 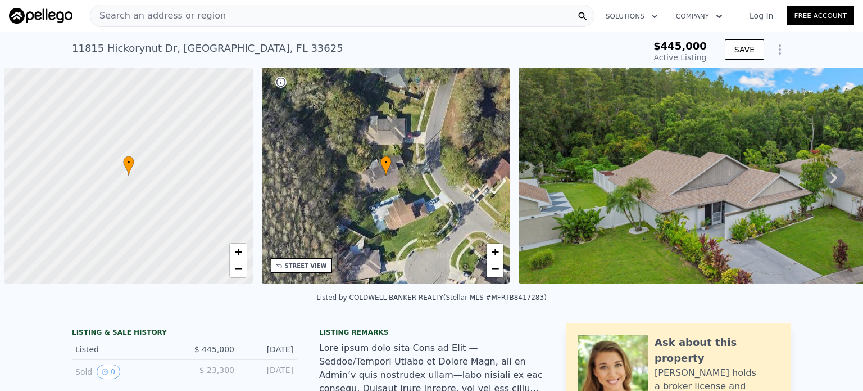 I want to click on a: Log In, so click(x=762, y=16).